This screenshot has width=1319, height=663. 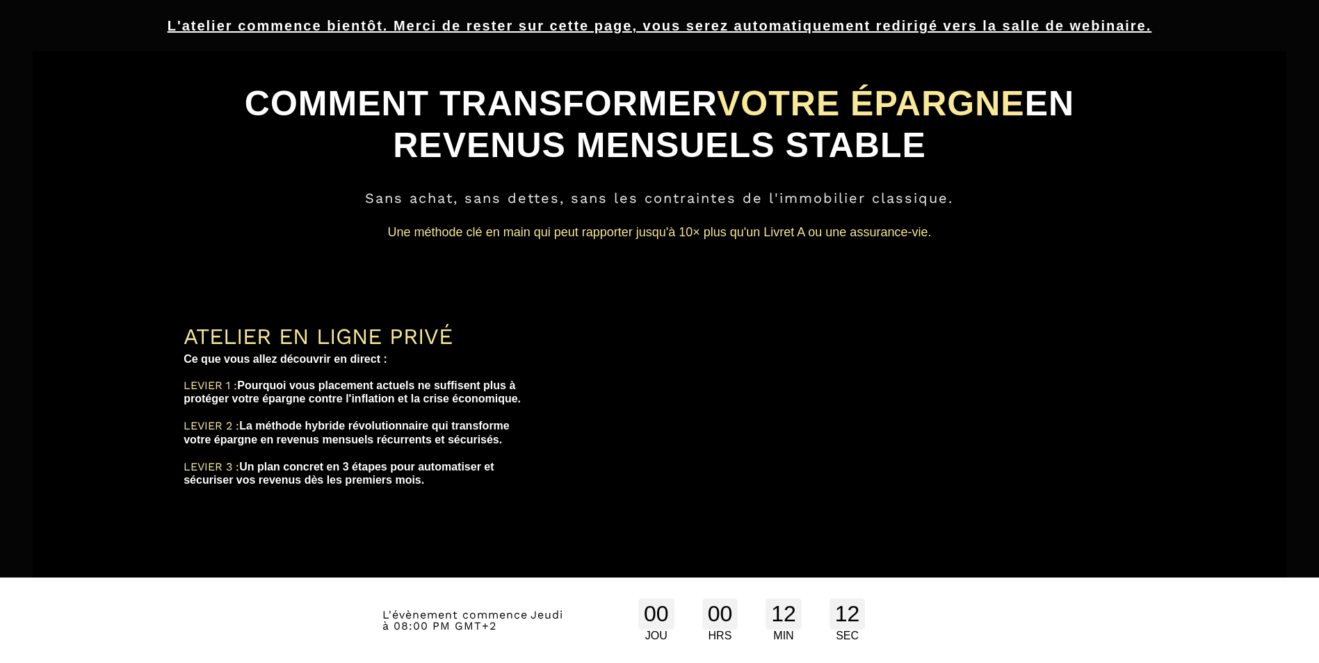 I want to click on span: Jeudi à 08:00 PM GMT+2, so click(x=473, y=620).